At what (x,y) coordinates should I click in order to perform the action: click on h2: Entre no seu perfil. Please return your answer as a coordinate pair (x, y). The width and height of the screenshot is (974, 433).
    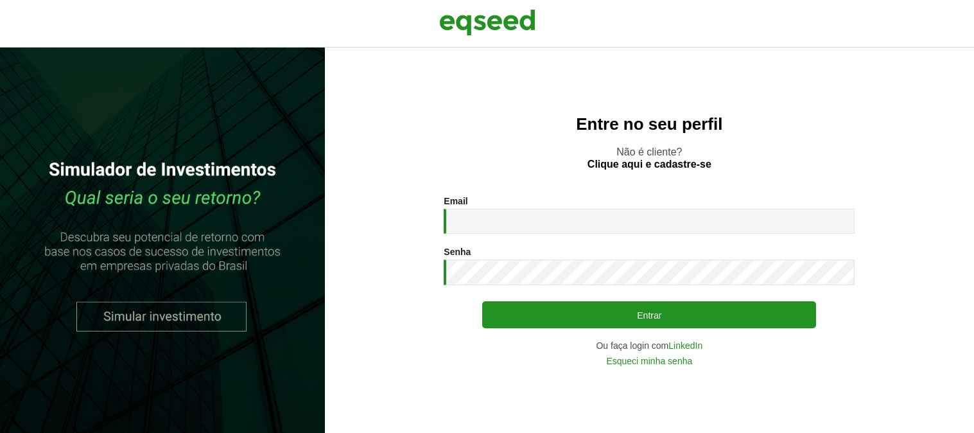
    Looking at the image, I should click on (649, 124).